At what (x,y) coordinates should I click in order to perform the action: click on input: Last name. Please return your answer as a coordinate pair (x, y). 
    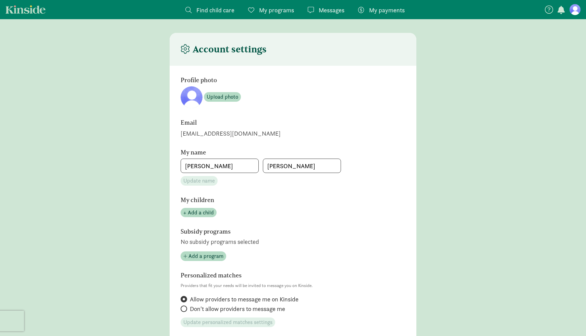
    Looking at the image, I should click on (302, 166).